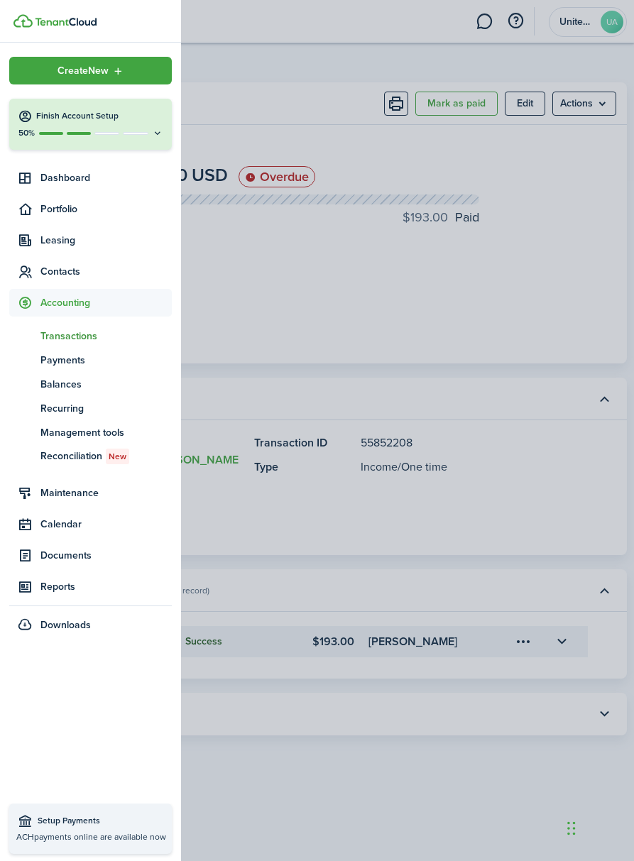  I want to click on a: Recurring, so click(90, 408).